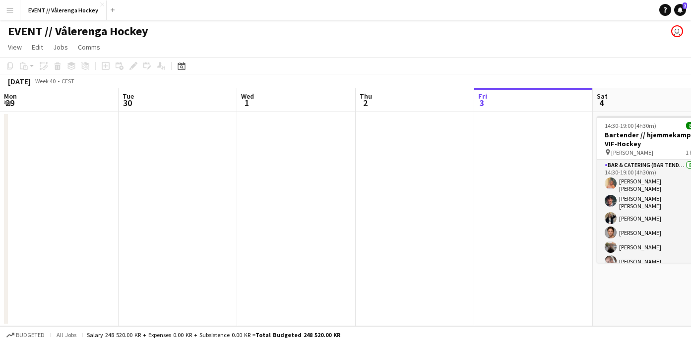 This screenshot has width=691, height=343. Describe the element at coordinates (9, 103) in the screenshot. I see `span: 29` at that location.